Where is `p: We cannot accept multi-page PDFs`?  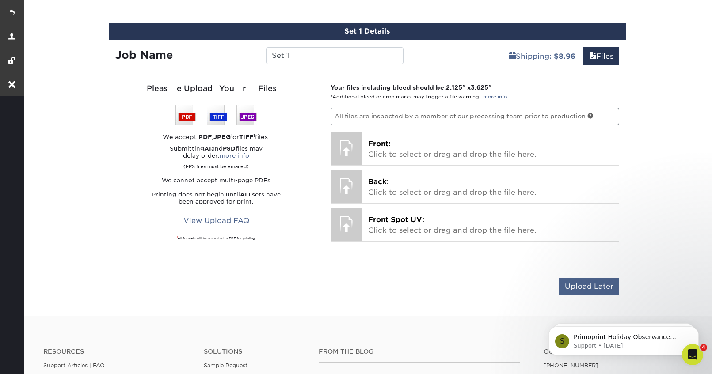
p: We cannot accept multi-page PDFs is located at coordinates (216, 181).